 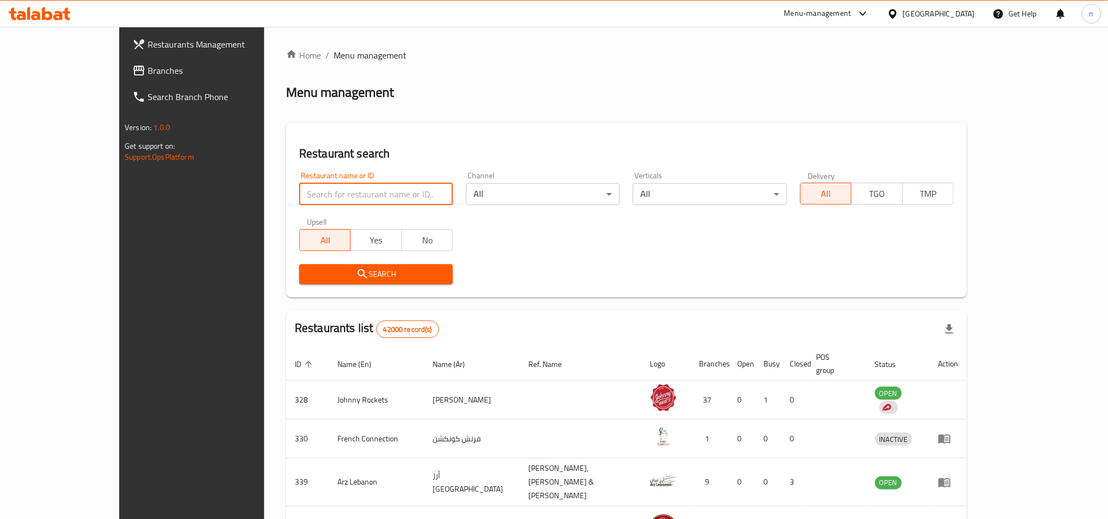 I want to click on button: Search, so click(x=376, y=274).